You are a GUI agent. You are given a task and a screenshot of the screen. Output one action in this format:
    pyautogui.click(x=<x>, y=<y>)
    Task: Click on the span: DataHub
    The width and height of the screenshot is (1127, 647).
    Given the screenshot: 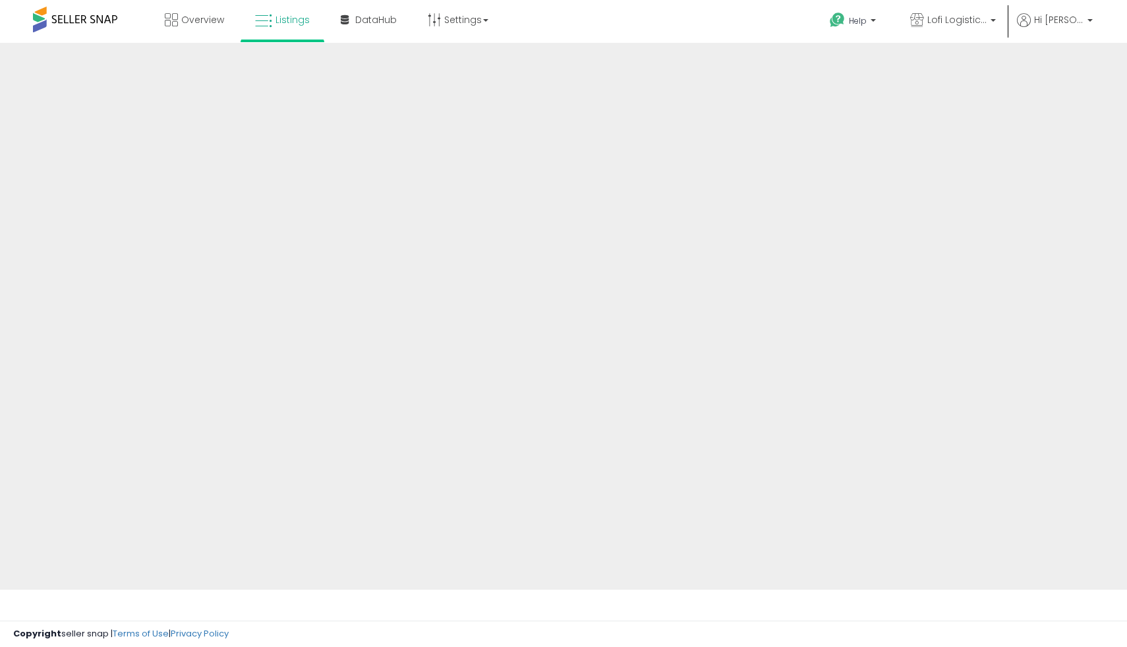 What is the action you would take?
    pyautogui.click(x=376, y=20)
    